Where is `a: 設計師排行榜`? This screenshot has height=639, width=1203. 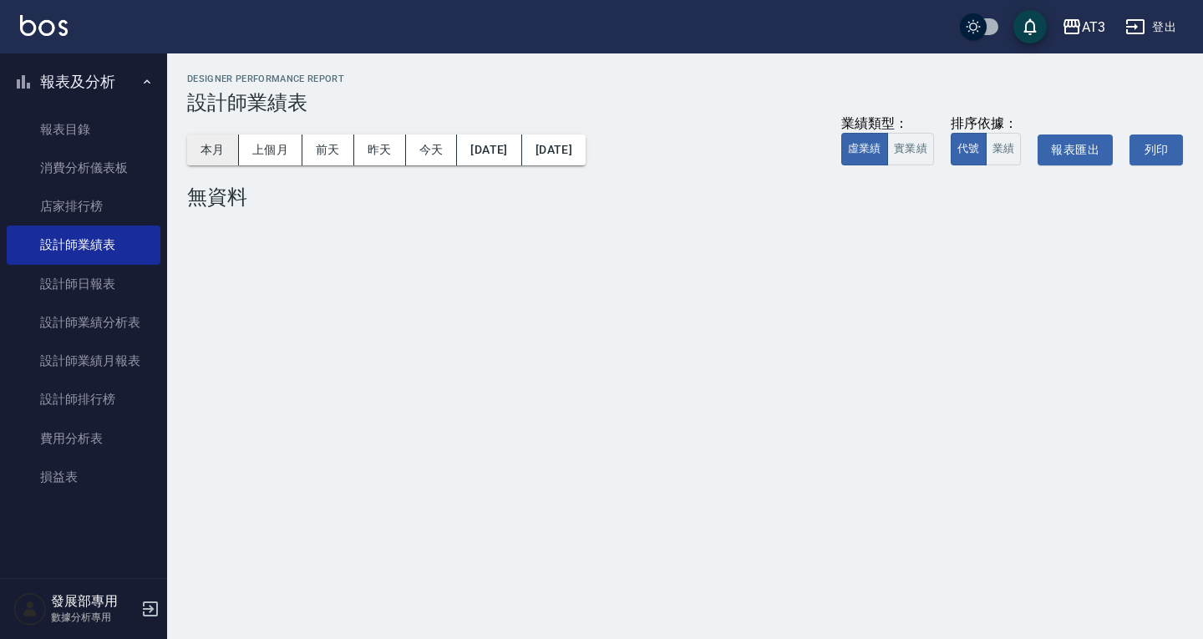
a: 設計師排行榜 is located at coordinates (84, 399).